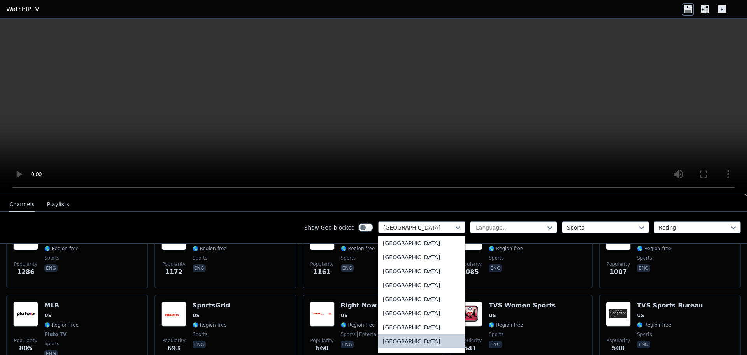 This screenshot has height=355, width=747. What do you see at coordinates (26, 314) in the screenshot?
I see `img: MLB` at bounding box center [26, 314].